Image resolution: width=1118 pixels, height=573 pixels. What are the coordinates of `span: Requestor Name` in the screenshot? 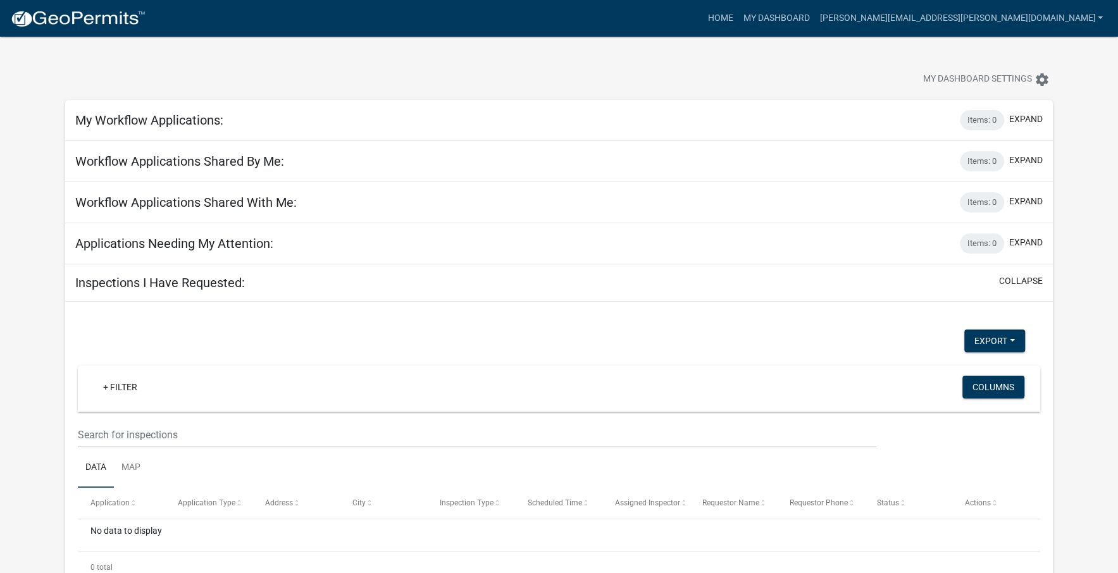 It's located at (731, 503).